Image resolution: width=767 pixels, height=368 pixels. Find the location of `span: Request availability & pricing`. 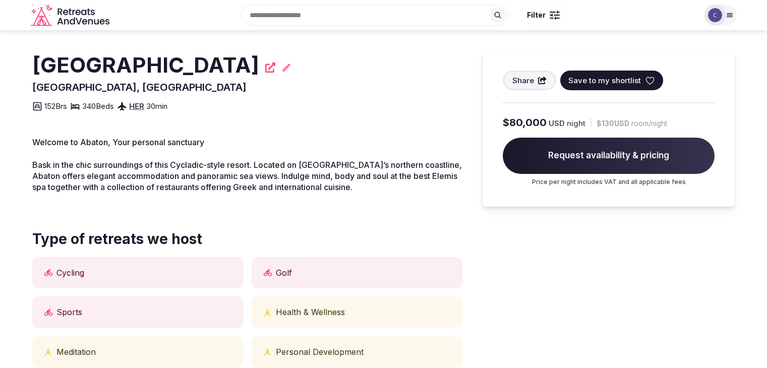

span: Request availability & pricing is located at coordinates (609, 156).